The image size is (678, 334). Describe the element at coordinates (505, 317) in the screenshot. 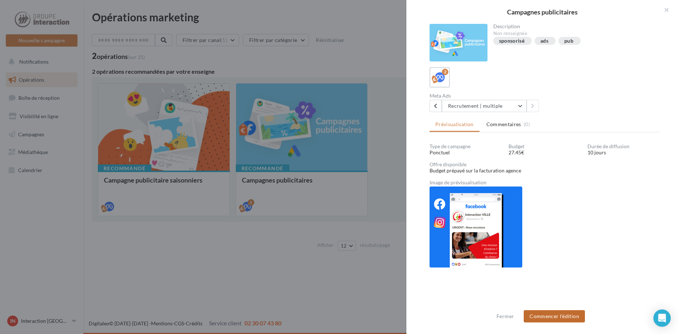

I see `button: Fermer` at that location.